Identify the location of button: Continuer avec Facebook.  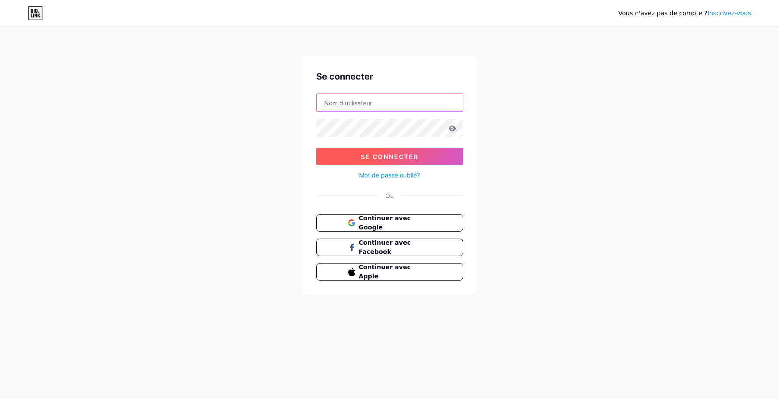
(390, 248).